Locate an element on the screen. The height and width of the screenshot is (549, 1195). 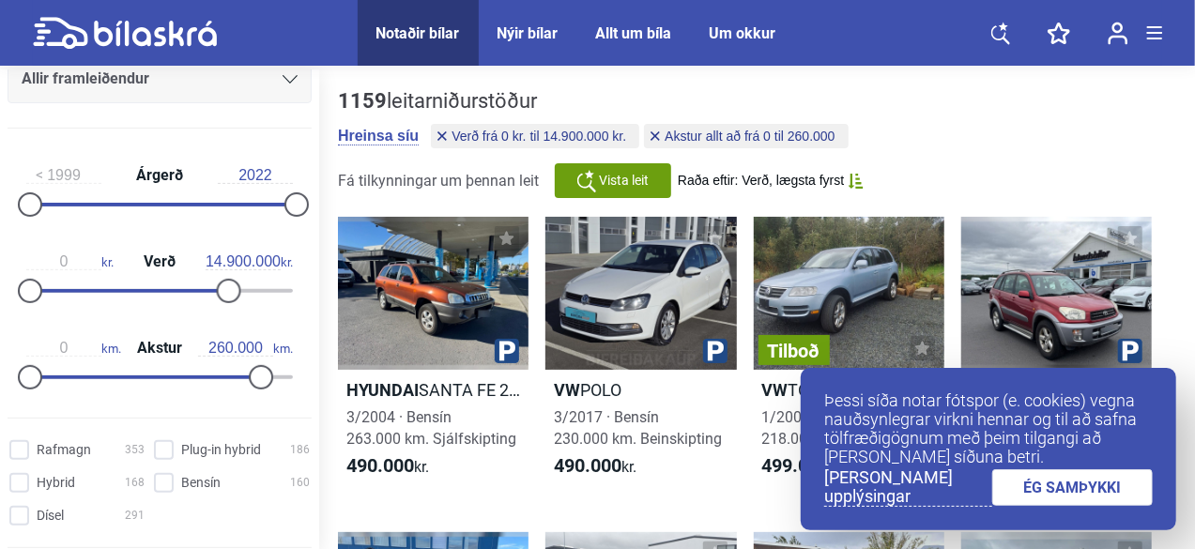
span: Plug-in hybrid is located at coordinates (221, 449).